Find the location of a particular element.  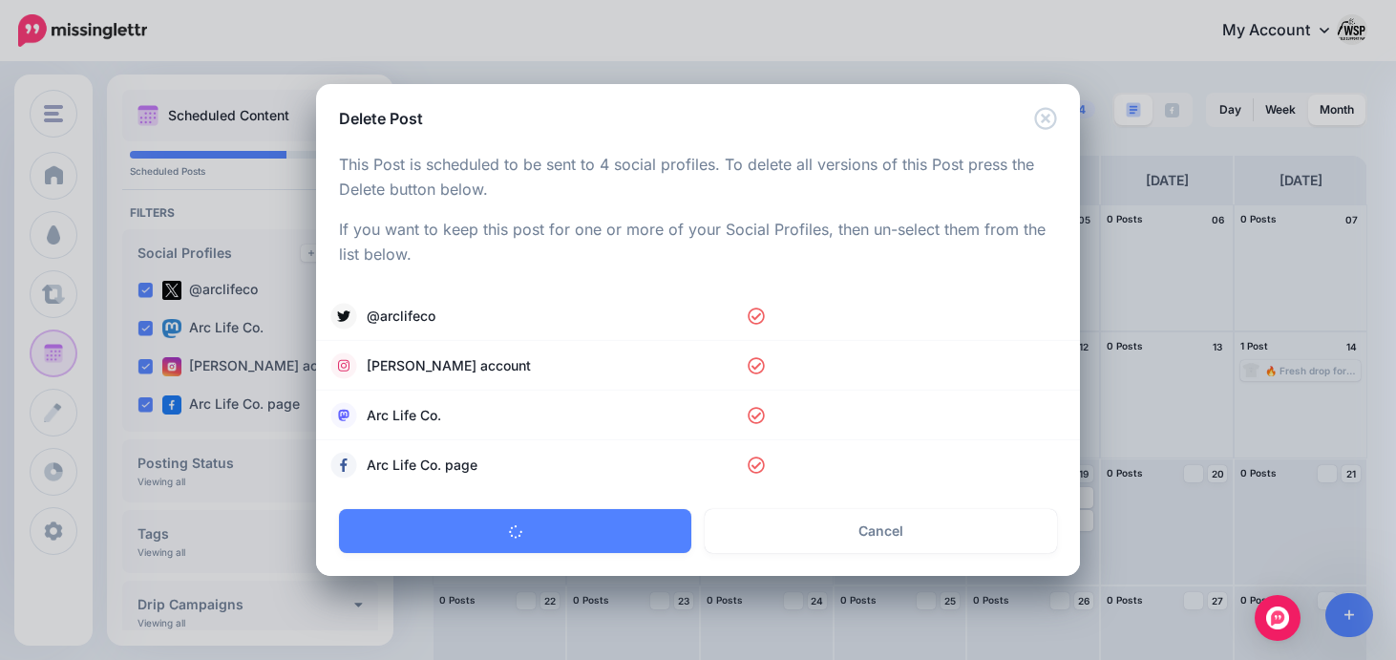

p: This Post is scheduled to be sent to 4 social profiles. To delete all versions of this Post press... is located at coordinates (698, 178).